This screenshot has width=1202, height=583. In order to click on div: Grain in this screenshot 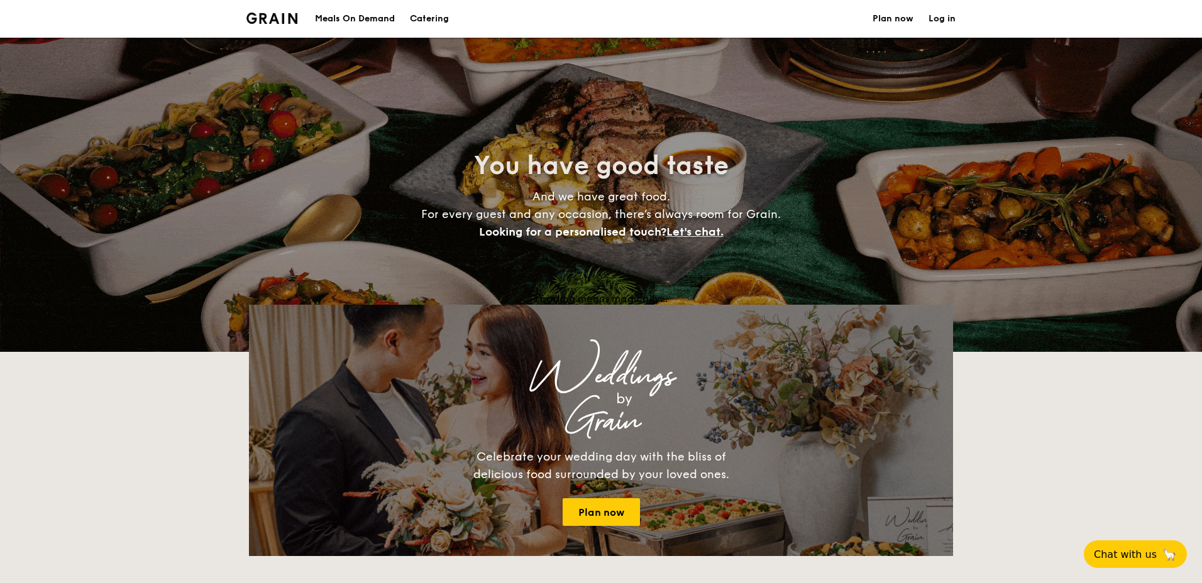, I will do `click(601, 422)`.